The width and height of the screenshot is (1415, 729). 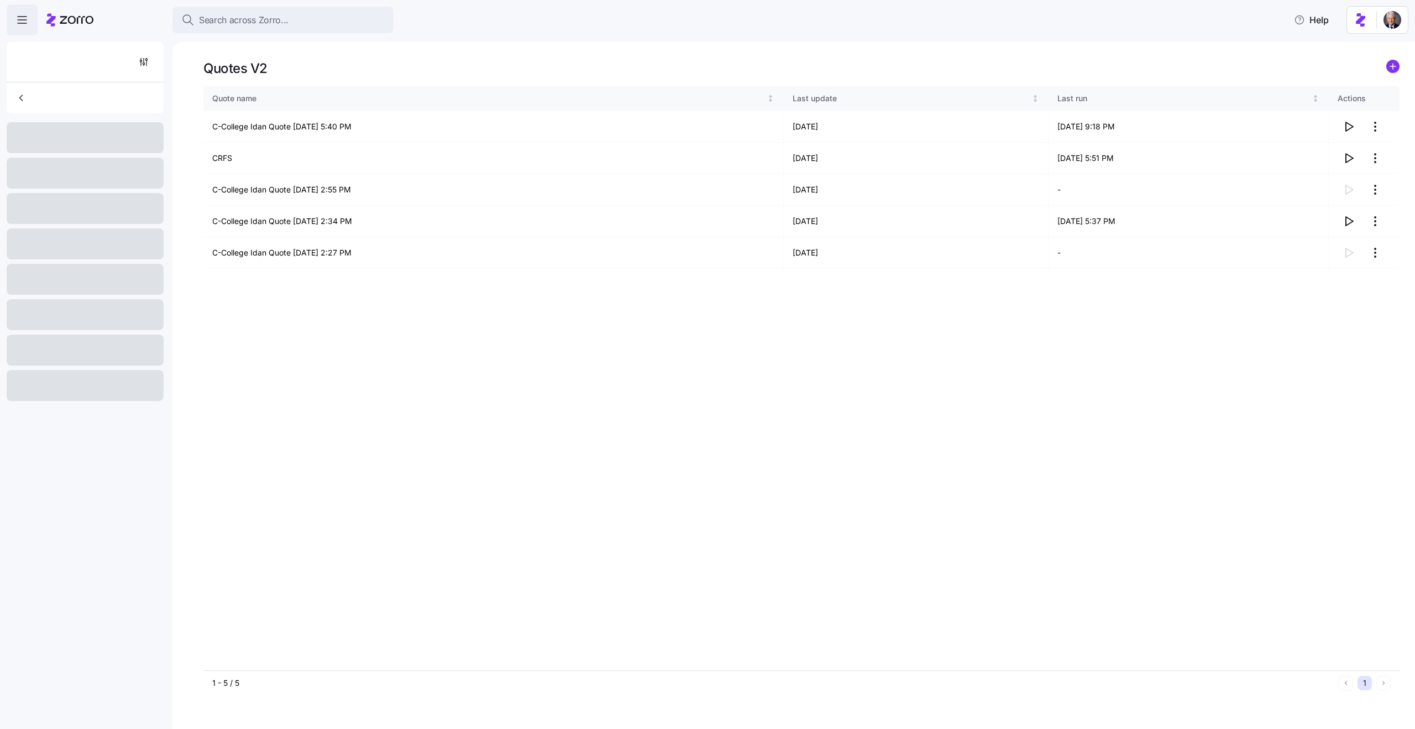 I want to click on button: Previous page, so click(x=1346, y=683).